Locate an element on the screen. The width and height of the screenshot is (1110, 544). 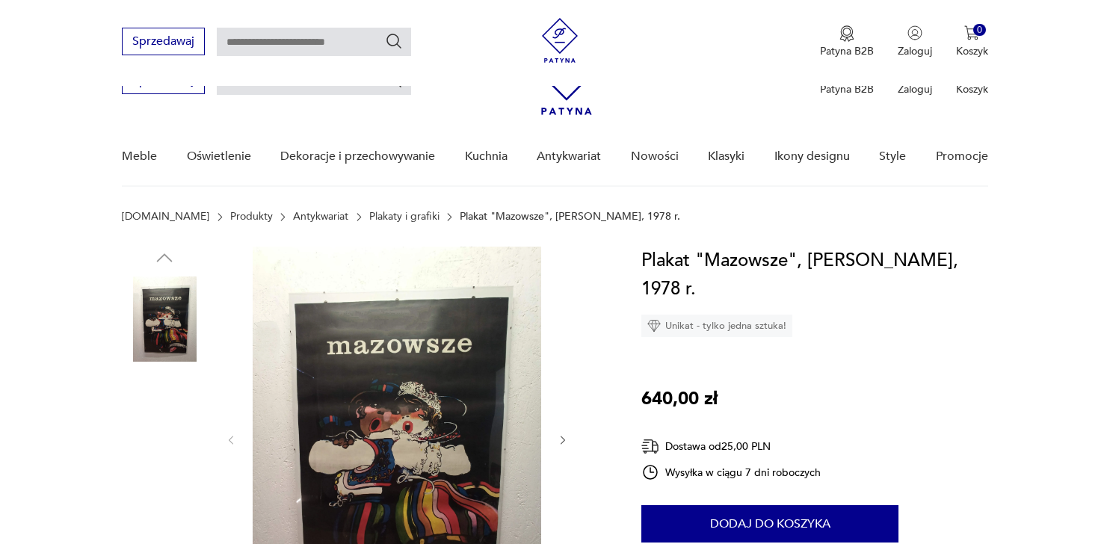
div: Dostawa od 25,00 PLN is located at coordinates (731, 446).